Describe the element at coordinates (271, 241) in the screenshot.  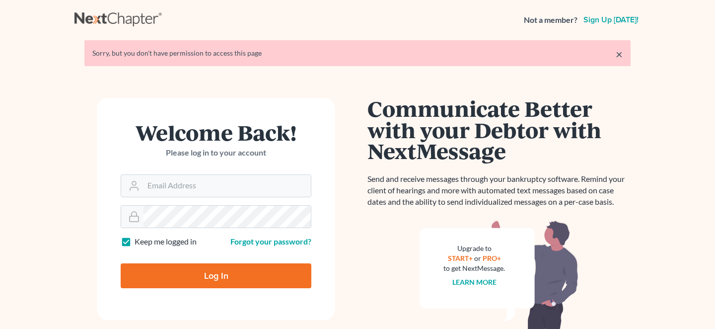
I see `a: Forgot your password?` at that location.